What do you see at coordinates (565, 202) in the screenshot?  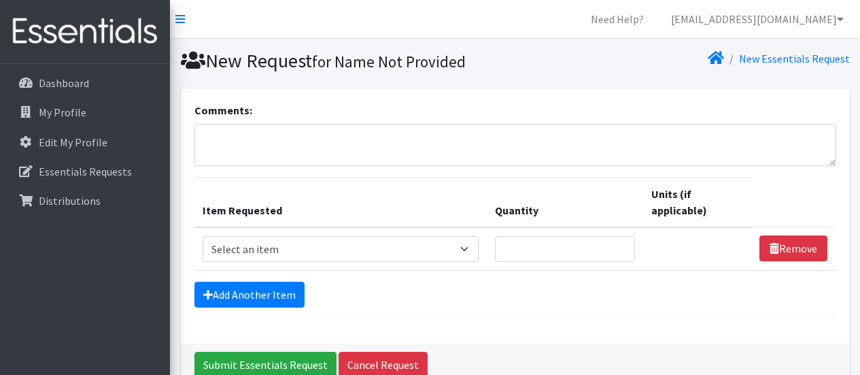 I see `th: Quantity` at bounding box center [565, 202].